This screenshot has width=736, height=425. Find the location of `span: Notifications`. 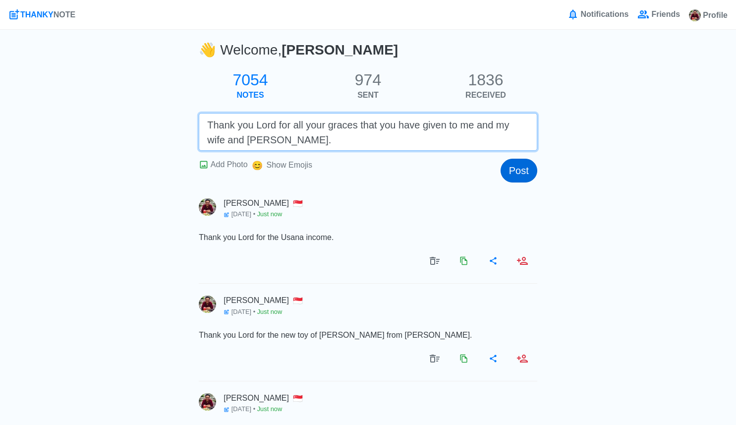

span: Notifications is located at coordinates (604, 14).